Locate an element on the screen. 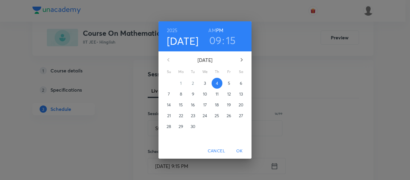 This screenshot has width=410, height=180. h6: PM is located at coordinates (220, 30).